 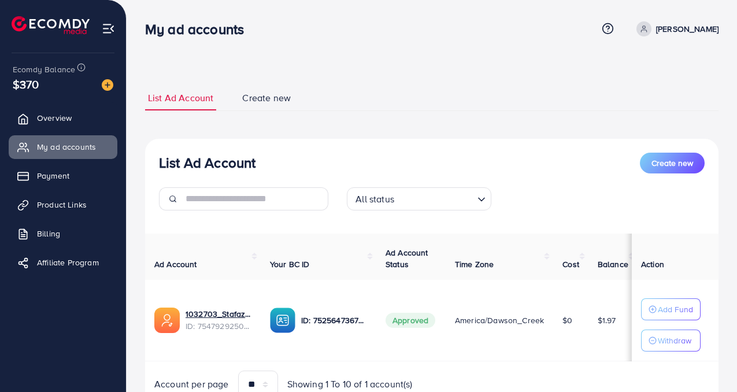 I want to click on span: Time Zone, so click(x=474, y=264).